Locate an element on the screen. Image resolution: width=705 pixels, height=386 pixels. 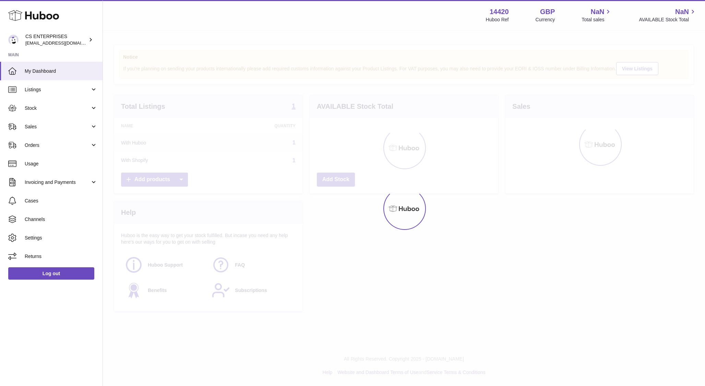
span: Sales is located at coordinates (57, 127).